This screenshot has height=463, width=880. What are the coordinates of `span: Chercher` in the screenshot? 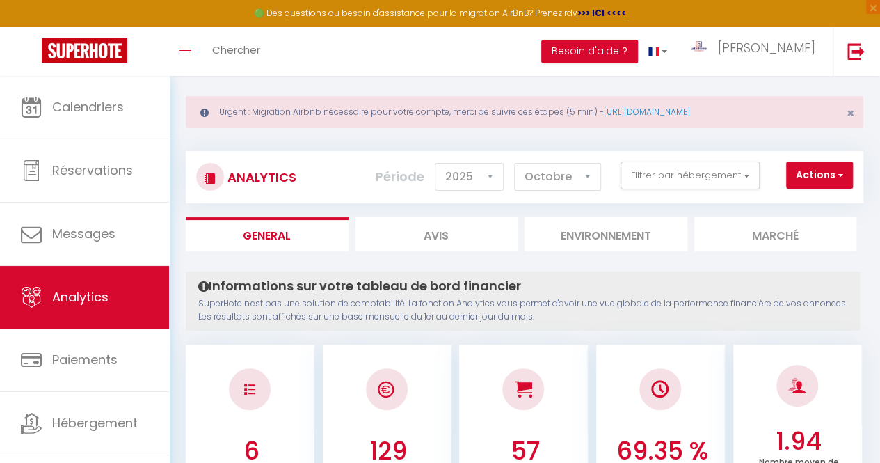 It's located at (236, 49).